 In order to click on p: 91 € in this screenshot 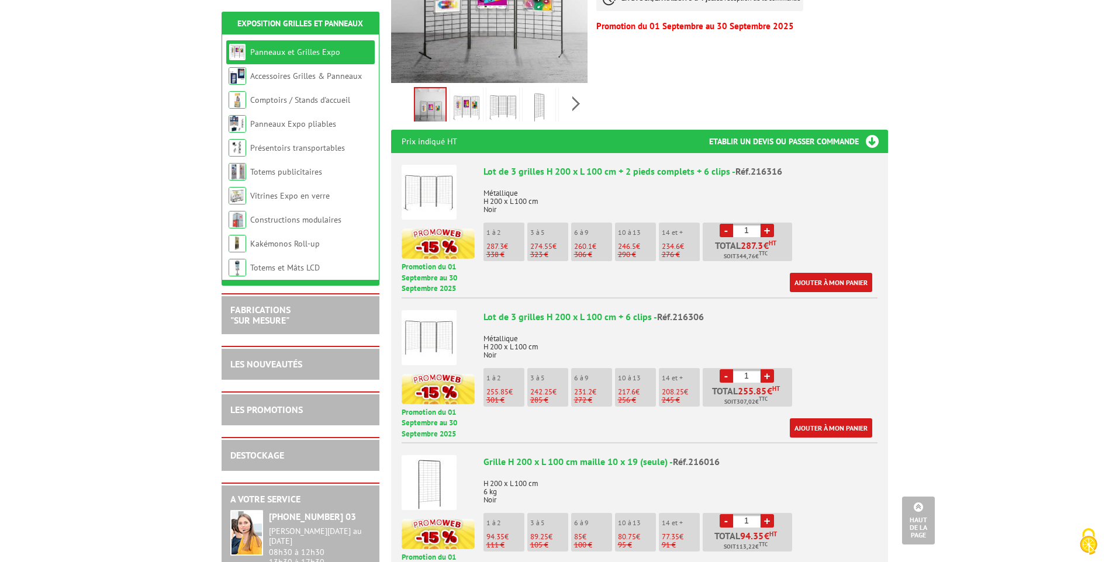, I will do `click(680, 545)`.